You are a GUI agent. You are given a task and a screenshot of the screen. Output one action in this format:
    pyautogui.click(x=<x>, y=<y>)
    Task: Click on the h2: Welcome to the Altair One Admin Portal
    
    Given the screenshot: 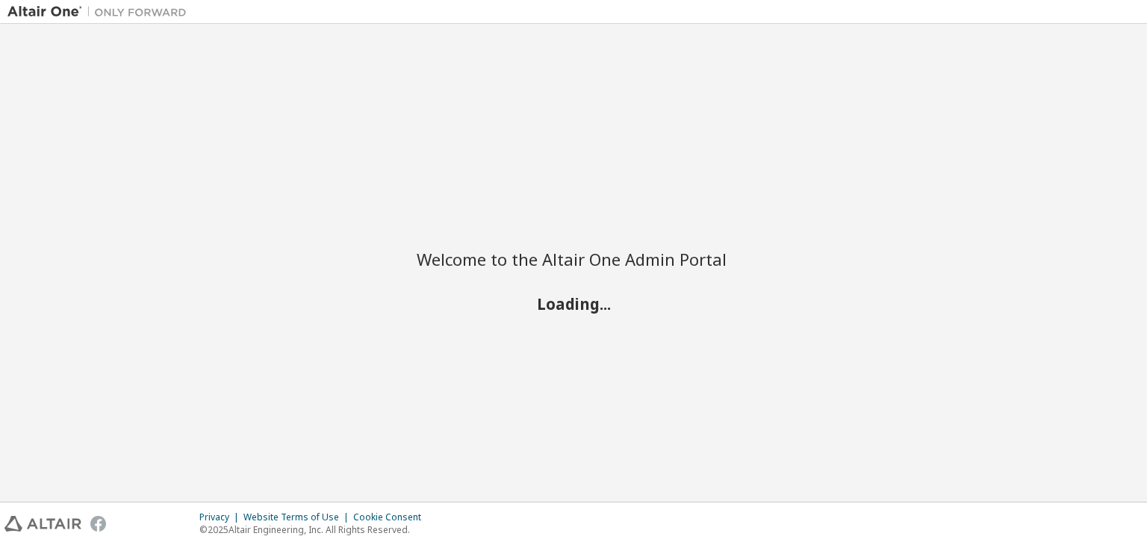 What is the action you would take?
    pyautogui.click(x=574, y=259)
    